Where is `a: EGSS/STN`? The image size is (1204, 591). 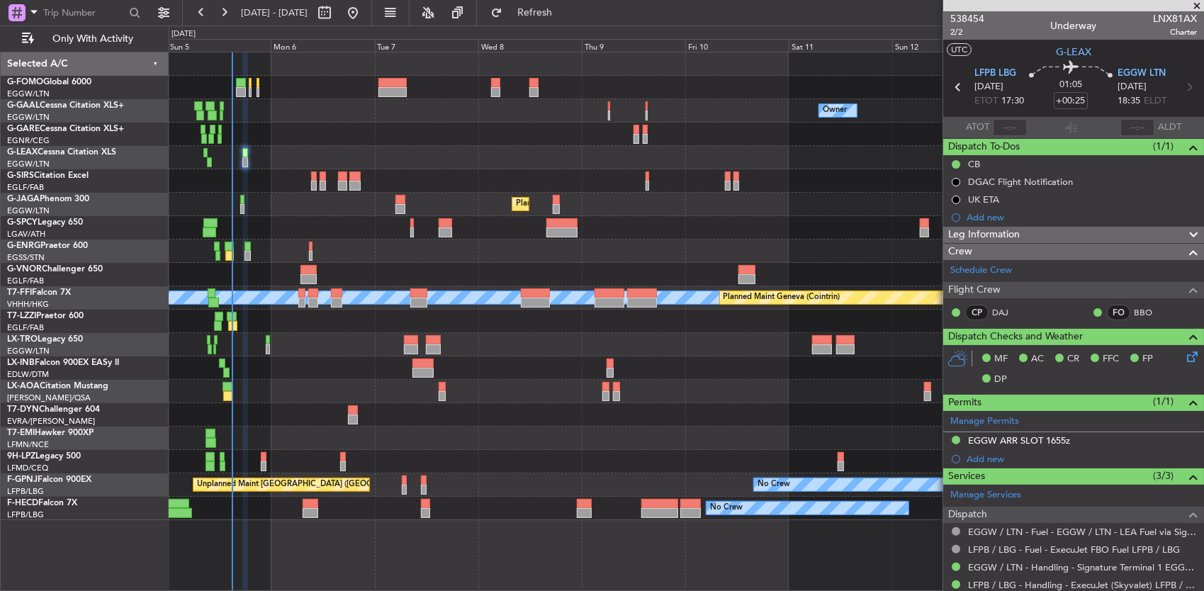
a: EGSS/STN is located at coordinates (26, 257).